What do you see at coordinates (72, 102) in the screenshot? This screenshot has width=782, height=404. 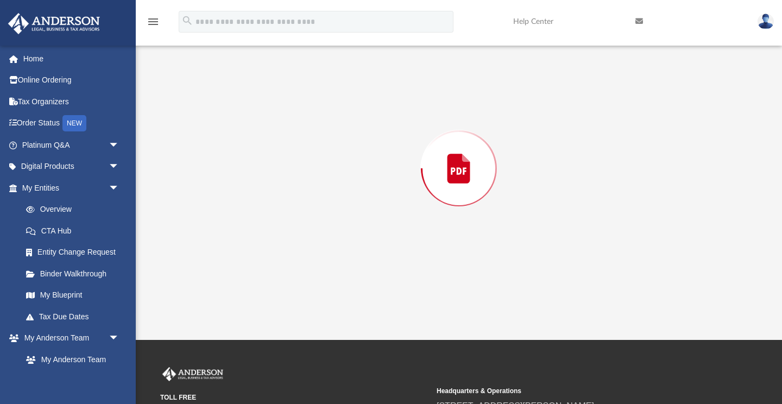 I see `a: Tax Organizers` at bounding box center [72, 102].